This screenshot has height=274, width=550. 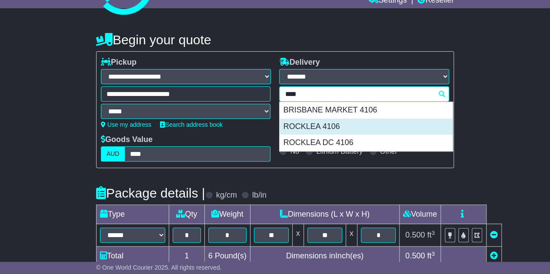 I want to click on label: lb/in, so click(x=259, y=196).